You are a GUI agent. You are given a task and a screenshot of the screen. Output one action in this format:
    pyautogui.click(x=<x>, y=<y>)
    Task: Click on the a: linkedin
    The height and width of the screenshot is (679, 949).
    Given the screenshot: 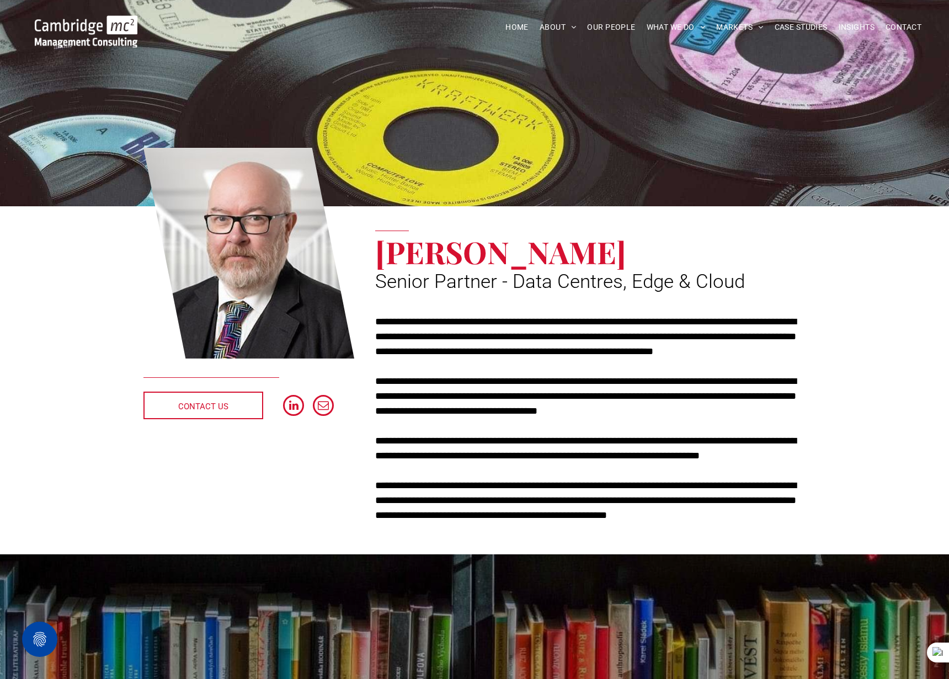 What is the action you would take?
    pyautogui.click(x=293, y=407)
    